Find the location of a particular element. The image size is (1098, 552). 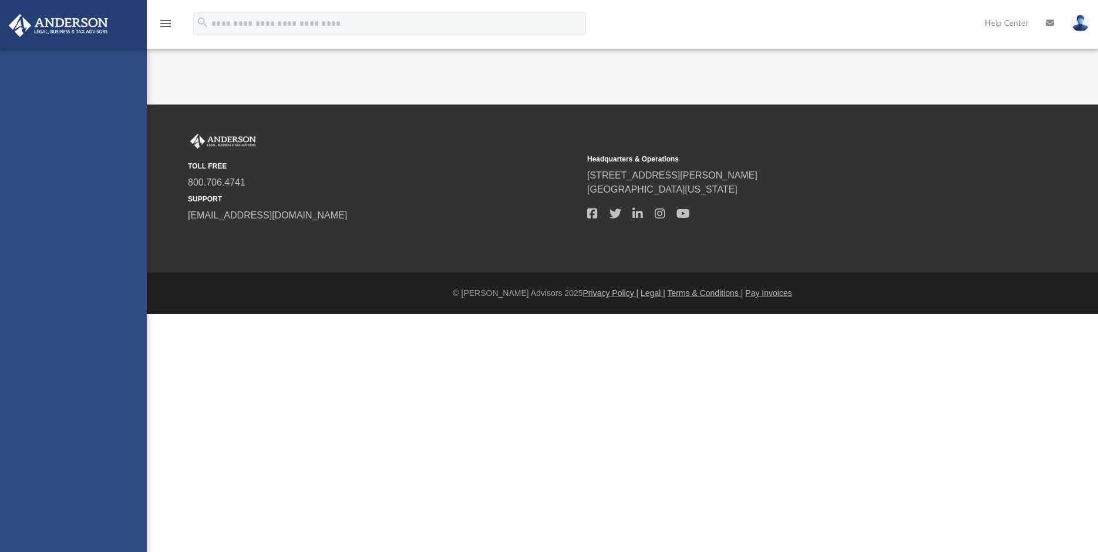

i: search is located at coordinates (203, 22).